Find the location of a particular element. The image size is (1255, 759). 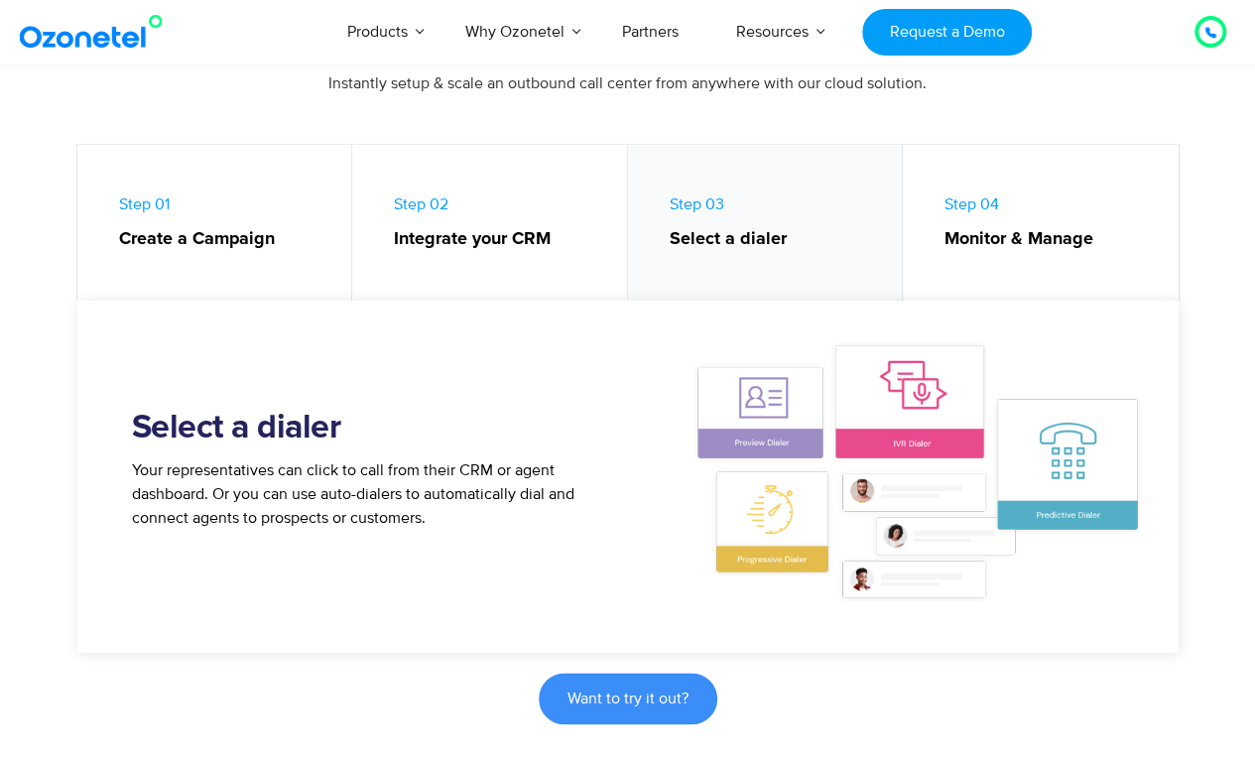

span: Your representatives can click to call from their CRM or agent dashboard. Or you can use auto-dia... is located at coordinates (353, 494).